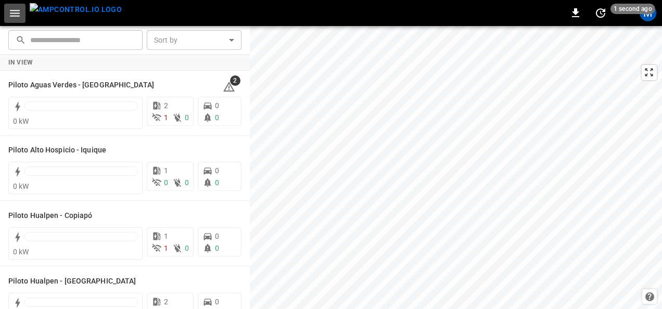 The image size is (662, 309). What do you see at coordinates (75, 9) in the screenshot?
I see `img: ampcontrol.io logo` at bounding box center [75, 9].